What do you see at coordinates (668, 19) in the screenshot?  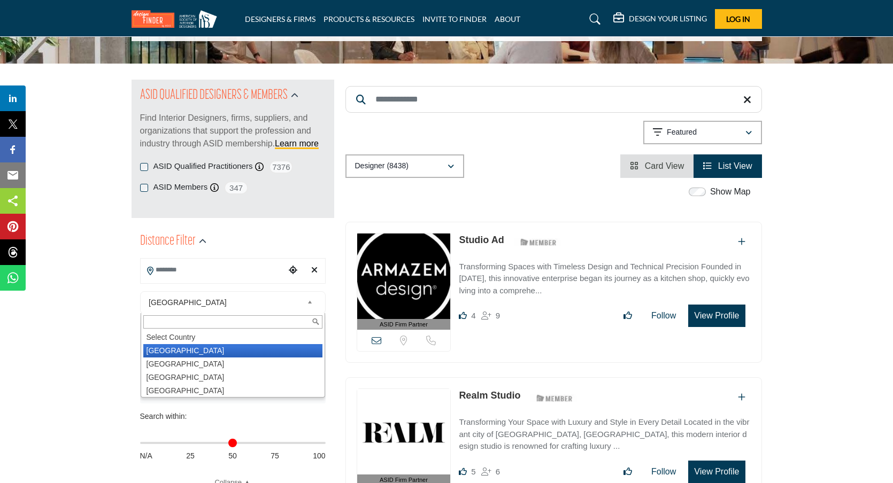 I see `h5: DESIGN YOUR LISTING` at bounding box center [668, 19].